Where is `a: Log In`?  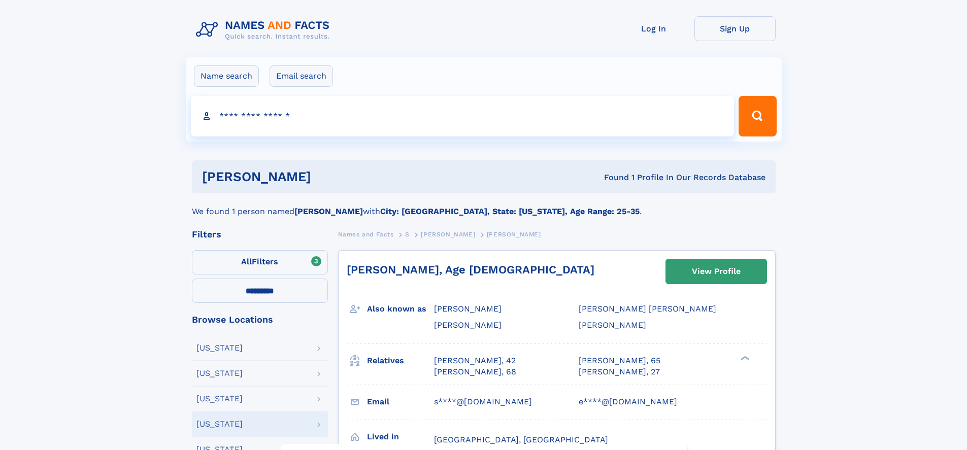 a: Log In is located at coordinates (654, 28).